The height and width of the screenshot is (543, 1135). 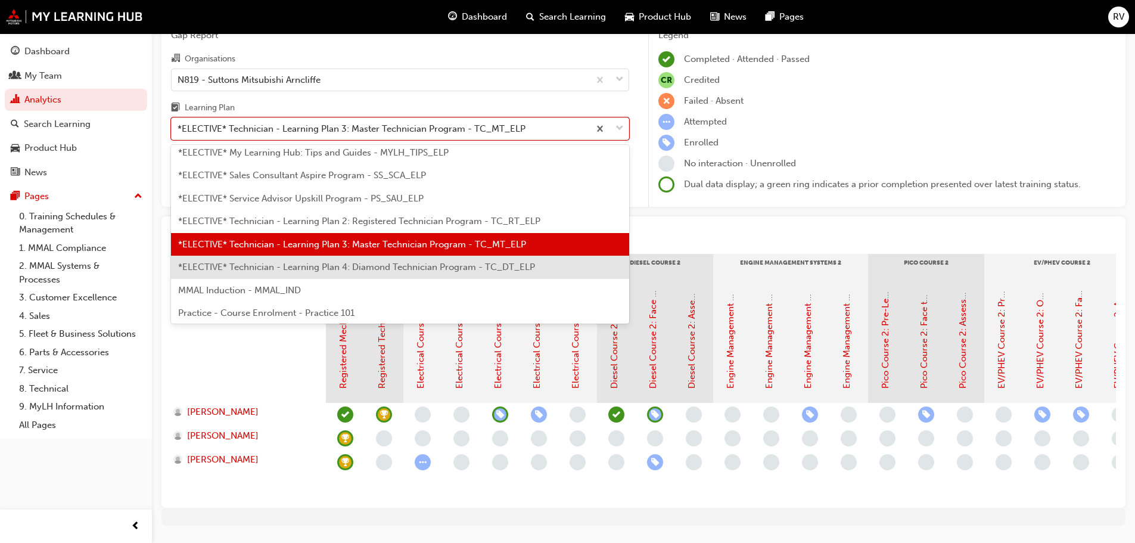 I want to click on span: Failed · Absent, so click(x=714, y=101).